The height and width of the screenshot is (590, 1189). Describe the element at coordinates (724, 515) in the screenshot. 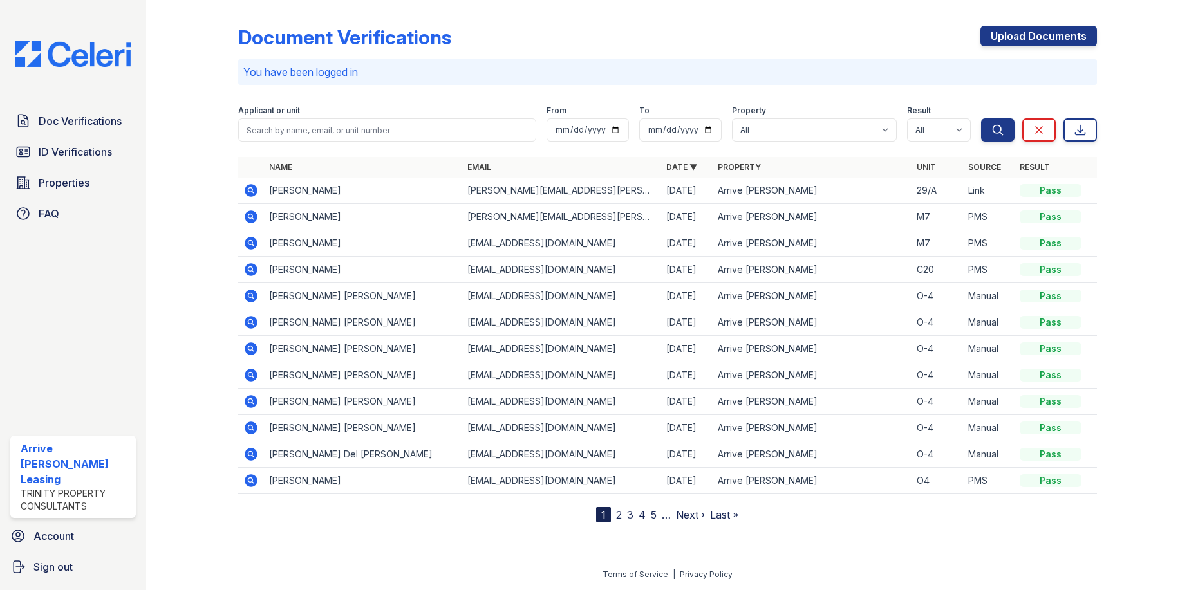

I see `a: Last »` at that location.